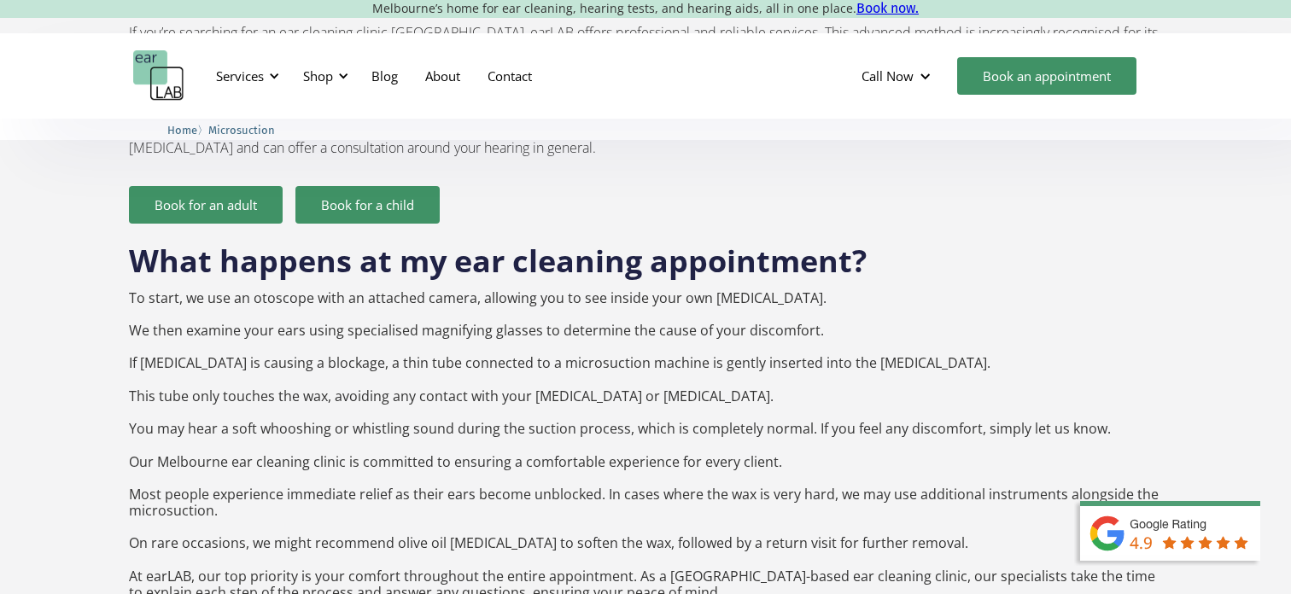  Describe the element at coordinates (442, 76) in the screenshot. I see `a: About` at that location.